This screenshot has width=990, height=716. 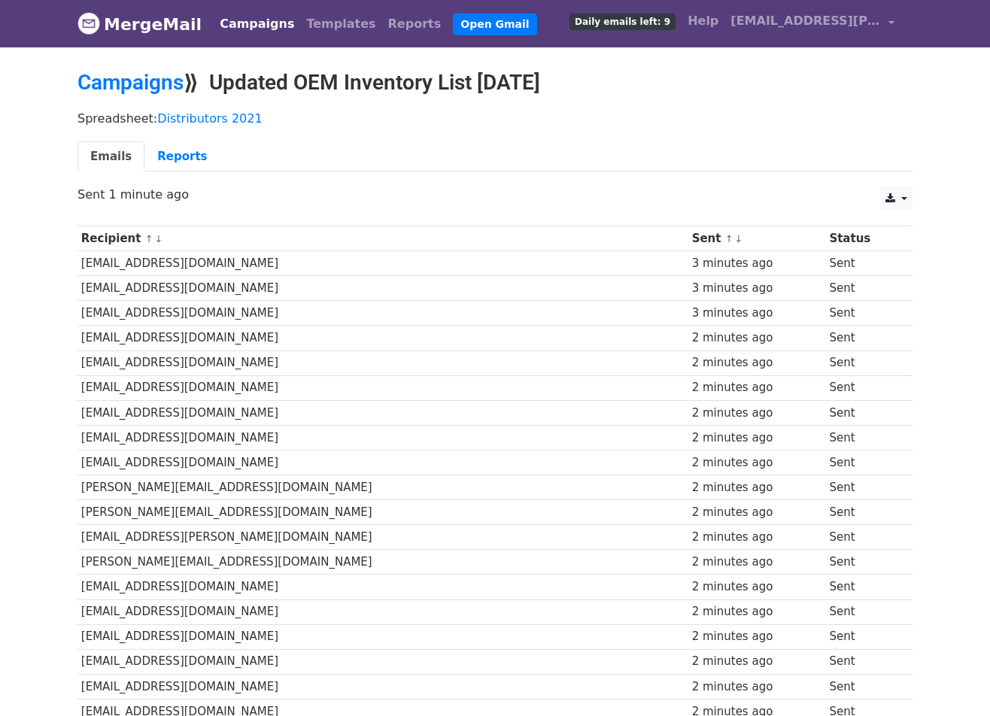 I want to click on p: Sent 1 minute ago, so click(x=495, y=194).